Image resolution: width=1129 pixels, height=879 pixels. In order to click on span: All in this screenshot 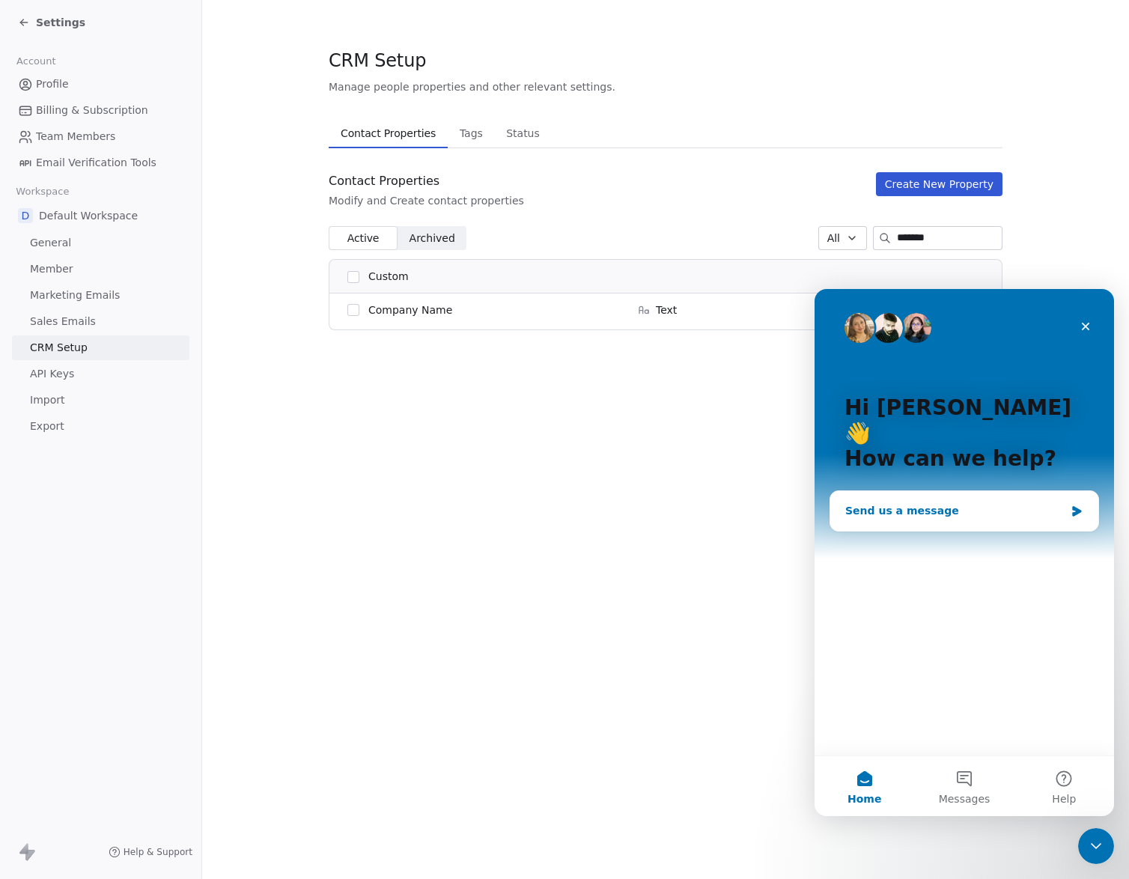, I will do `click(833, 238)`.